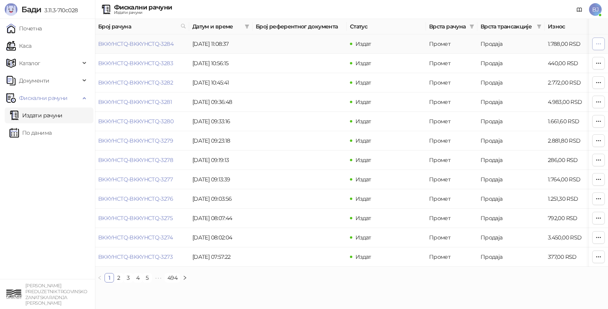  I want to click on a: 4, so click(138, 278).